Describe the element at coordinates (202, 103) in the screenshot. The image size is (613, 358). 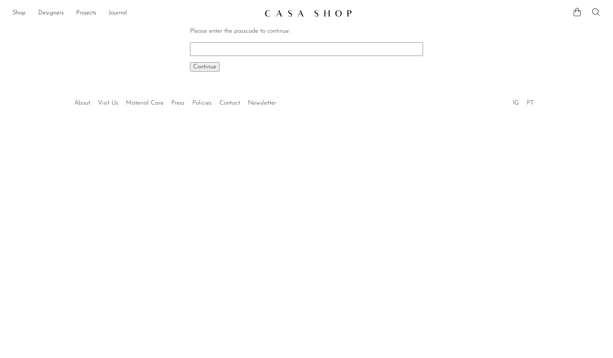
I see `a: Policies` at that location.